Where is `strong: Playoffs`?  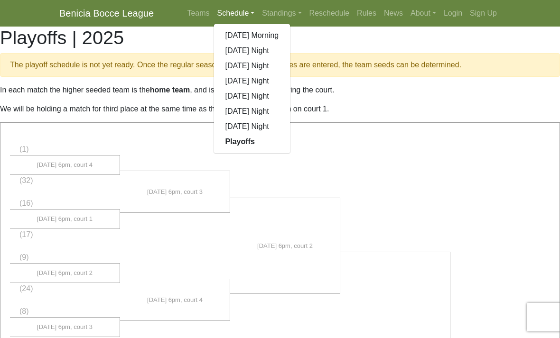
strong: Playoffs is located at coordinates (240, 141).